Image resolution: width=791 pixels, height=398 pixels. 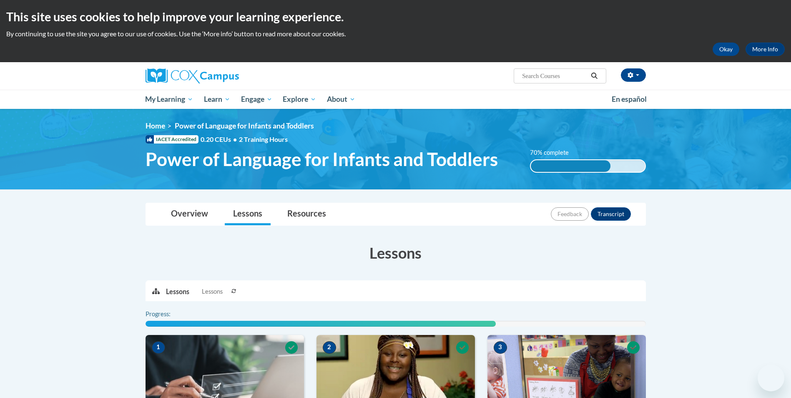 What do you see at coordinates (554, 153) in the screenshot?
I see `label: 70% complete` at bounding box center [554, 153].